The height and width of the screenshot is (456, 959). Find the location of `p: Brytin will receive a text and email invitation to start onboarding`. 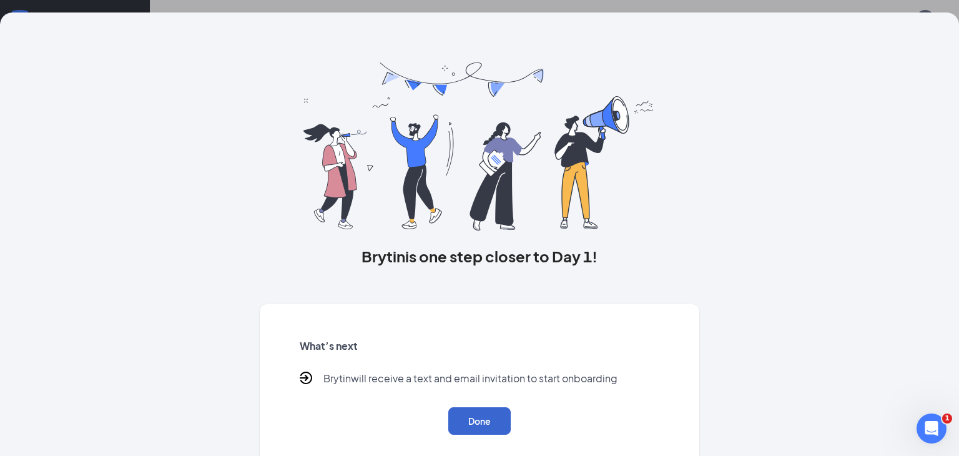

p: Brytin will receive a text and email invitation to start onboarding is located at coordinates (470, 379).